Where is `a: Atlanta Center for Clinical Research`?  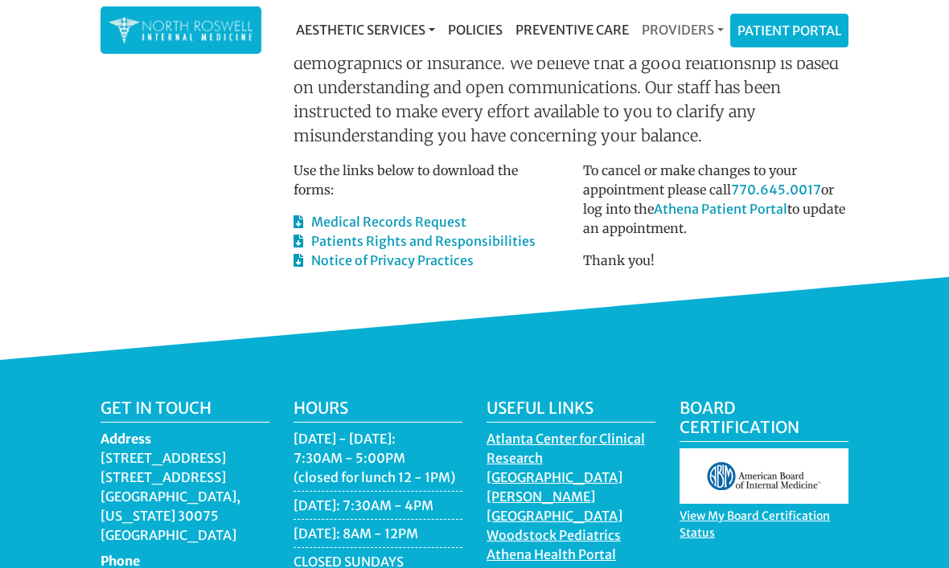 a: Atlanta Center for Clinical Research is located at coordinates (565, 450).